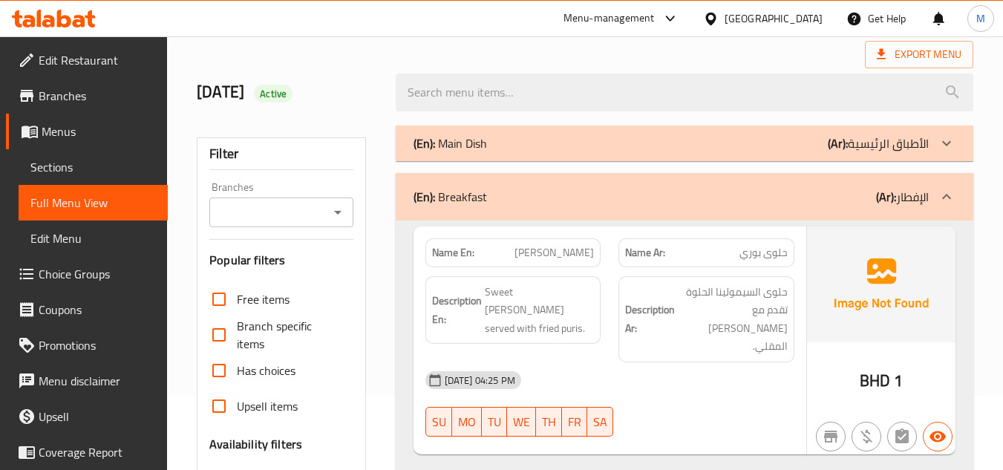 This screenshot has width=1003, height=470. Describe the element at coordinates (273, 94) in the screenshot. I see `span: Active` at that location.